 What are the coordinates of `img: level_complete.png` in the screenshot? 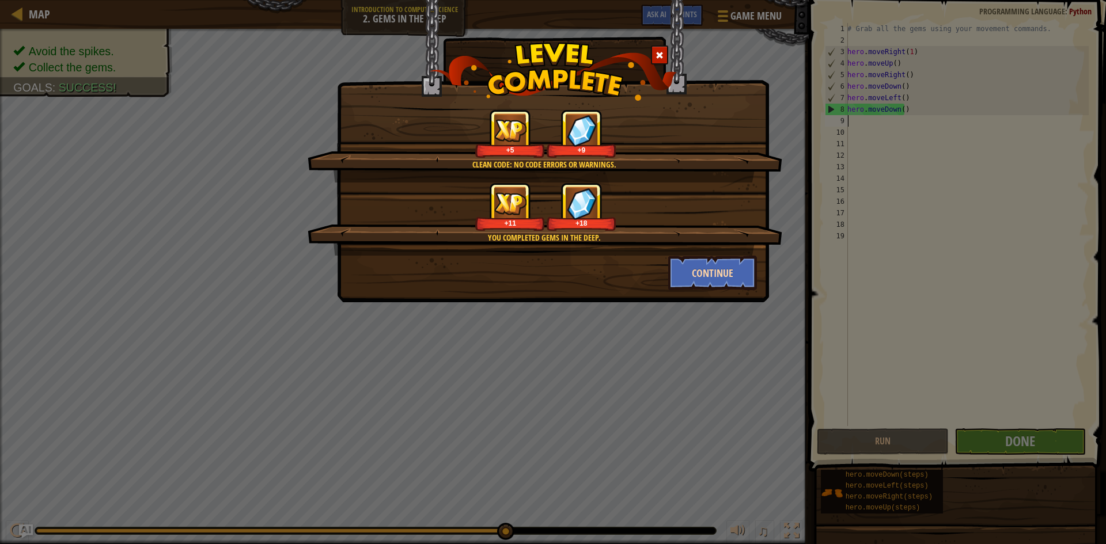 It's located at (553, 71).